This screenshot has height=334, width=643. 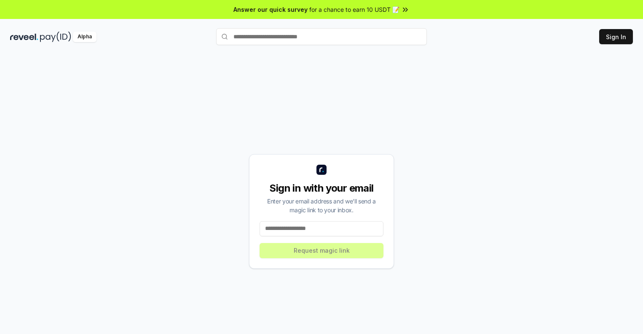 I want to click on button: Sign In, so click(x=616, y=37).